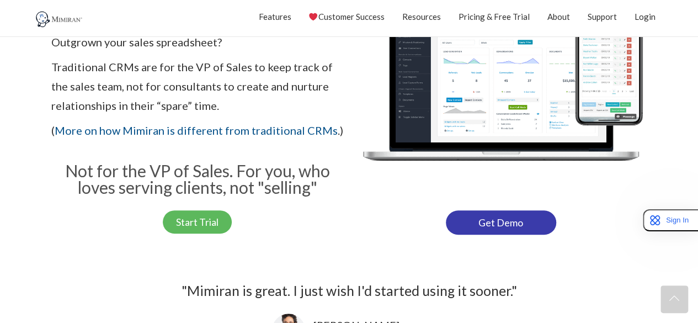  What do you see at coordinates (197, 222) in the screenshot?
I see `span: Start Trial` at bounding box center [197, 222].